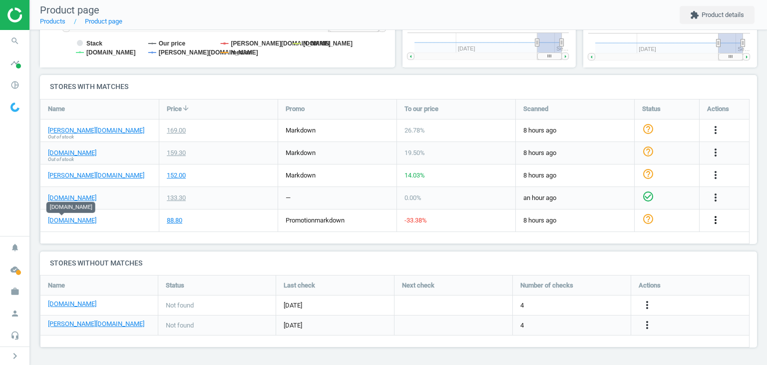  What do you see at coordinates (15, 356) in the screenshot?
I see `i: chevron_right` at bounding box center [15, 356].